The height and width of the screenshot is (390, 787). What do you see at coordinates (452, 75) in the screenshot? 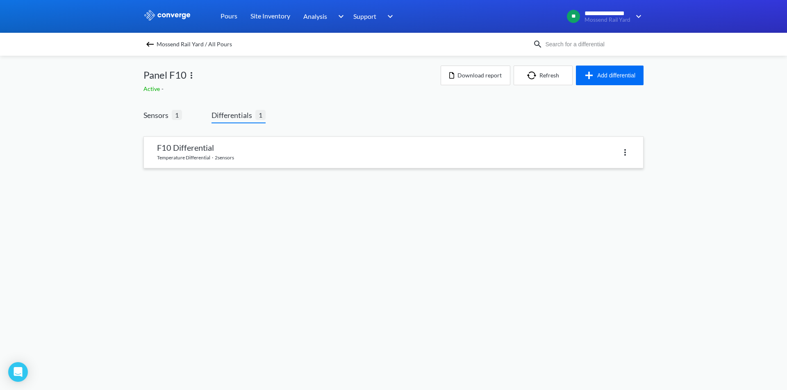
I see `img: icon-file.svg` at bounding box center [452, 75].